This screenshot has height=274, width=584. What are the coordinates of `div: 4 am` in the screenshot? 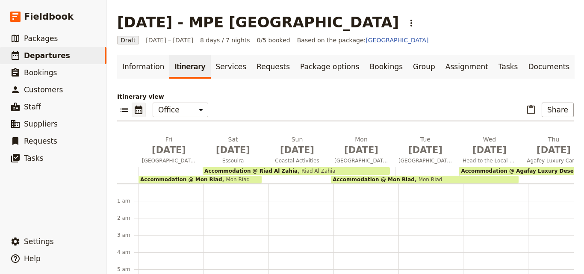 It's located at (128, 252).